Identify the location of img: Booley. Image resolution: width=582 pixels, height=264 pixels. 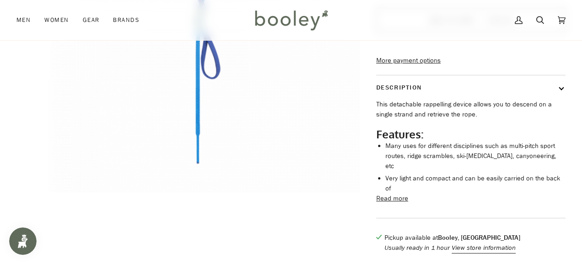
(291, 20).